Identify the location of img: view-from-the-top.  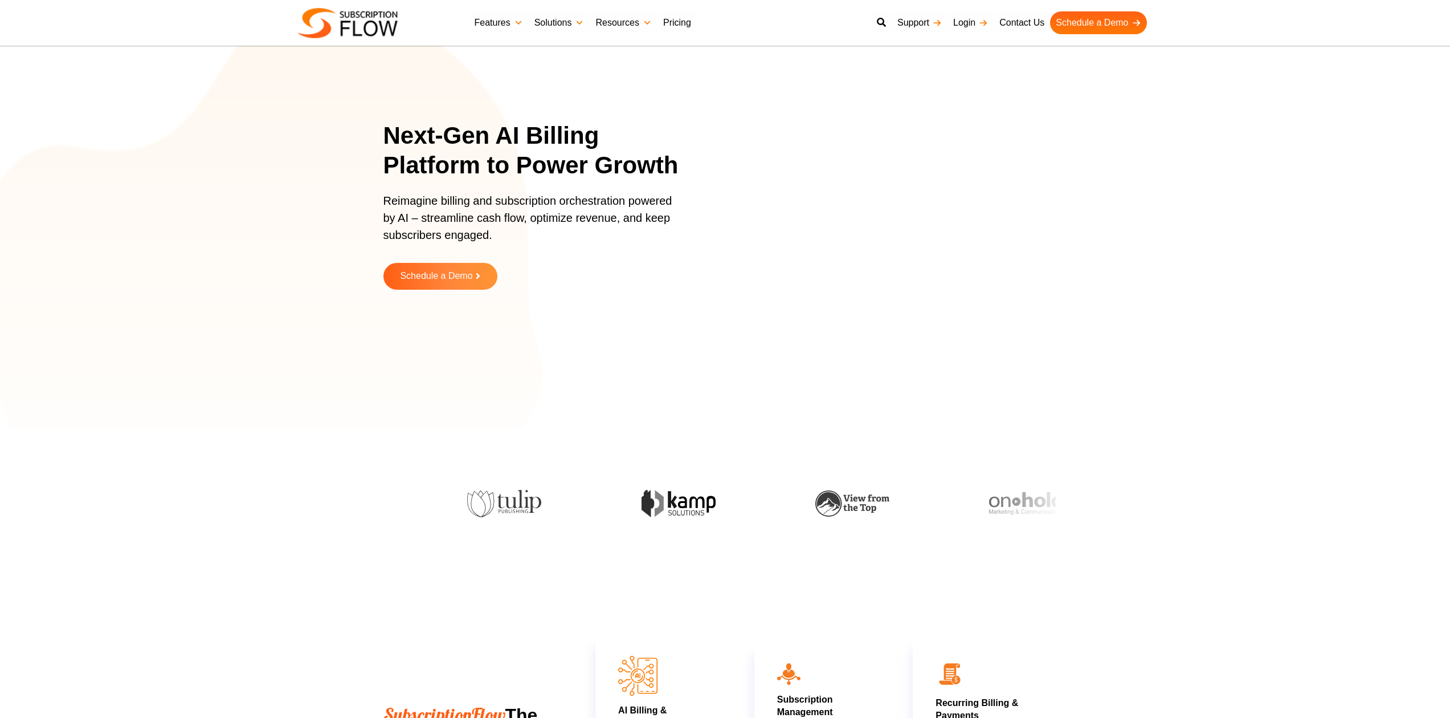
(739, 503).